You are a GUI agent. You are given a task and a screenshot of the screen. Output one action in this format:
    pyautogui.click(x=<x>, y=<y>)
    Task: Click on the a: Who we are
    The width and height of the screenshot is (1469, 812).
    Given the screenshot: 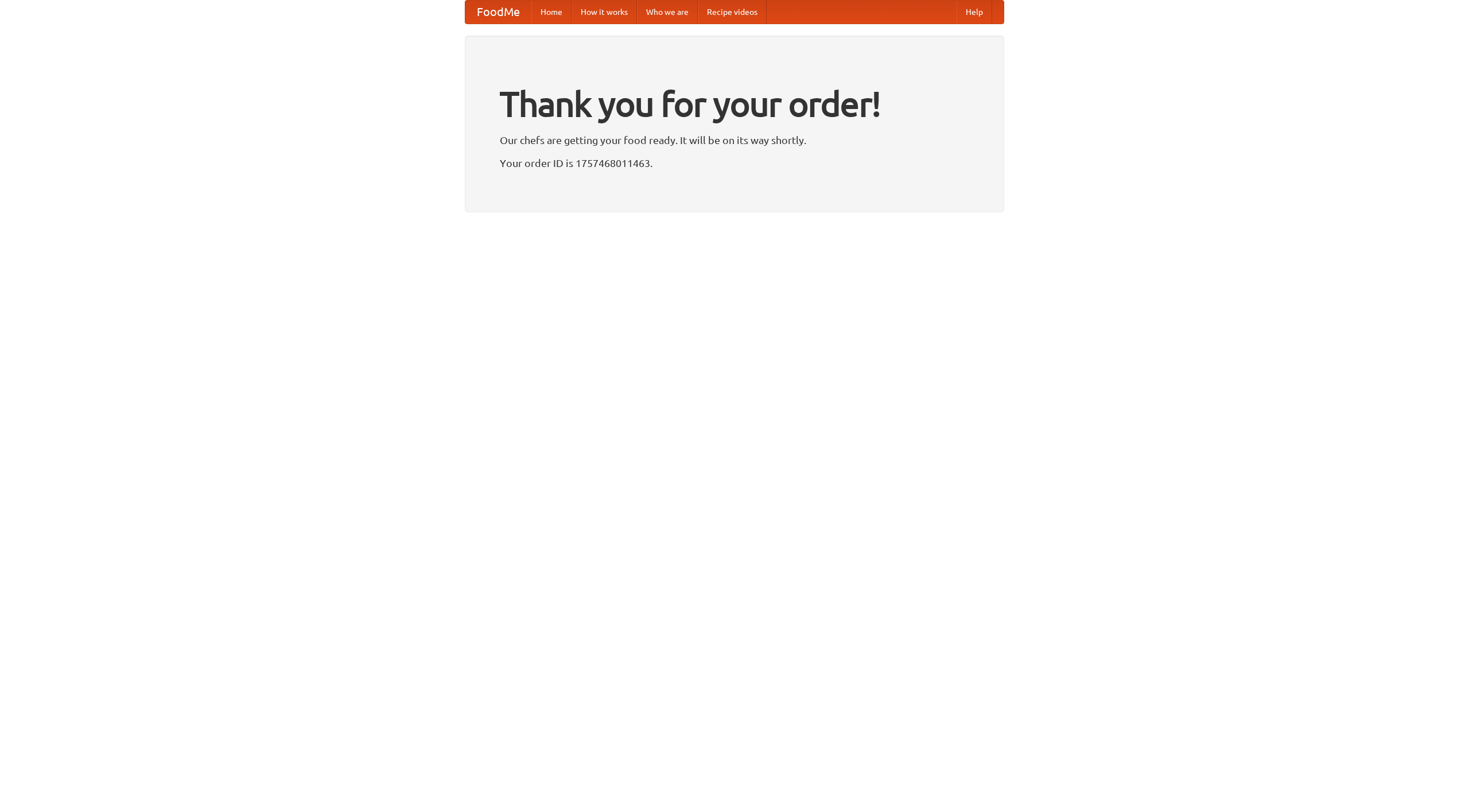 What is the action you would take?
    pyautogui.click(x=667, y=12)
    